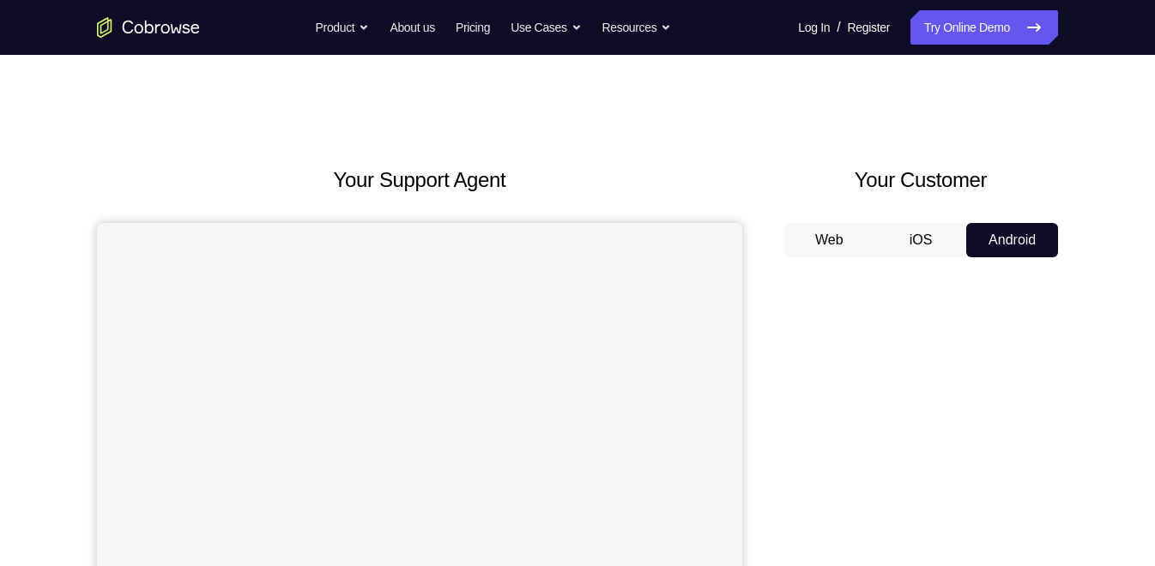  I want to click on a: Try Online Demo, so click(984, 27).